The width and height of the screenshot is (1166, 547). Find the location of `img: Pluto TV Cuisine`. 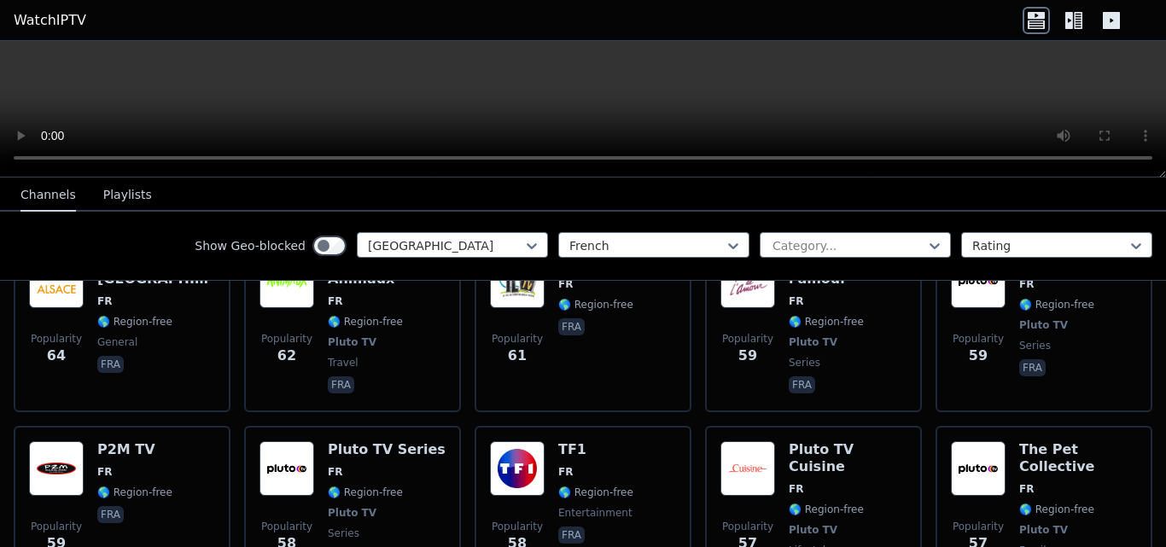

img: Pluto TV Cuisine is located at coordinates (748, 469).